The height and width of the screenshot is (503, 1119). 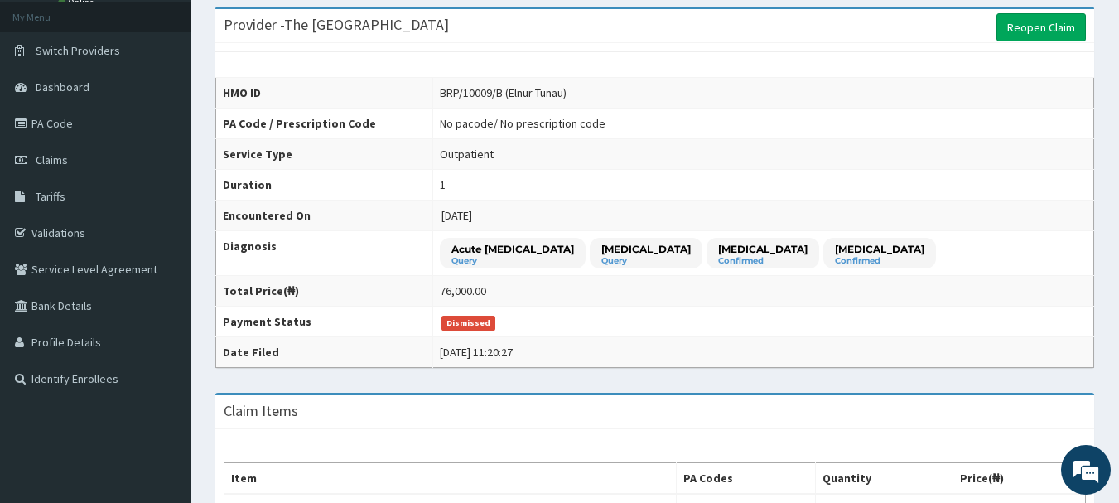 What do you see at coordinates (325, 154) in the screenshot?
I see `th: Service Type` at bounding box center [325, 154].